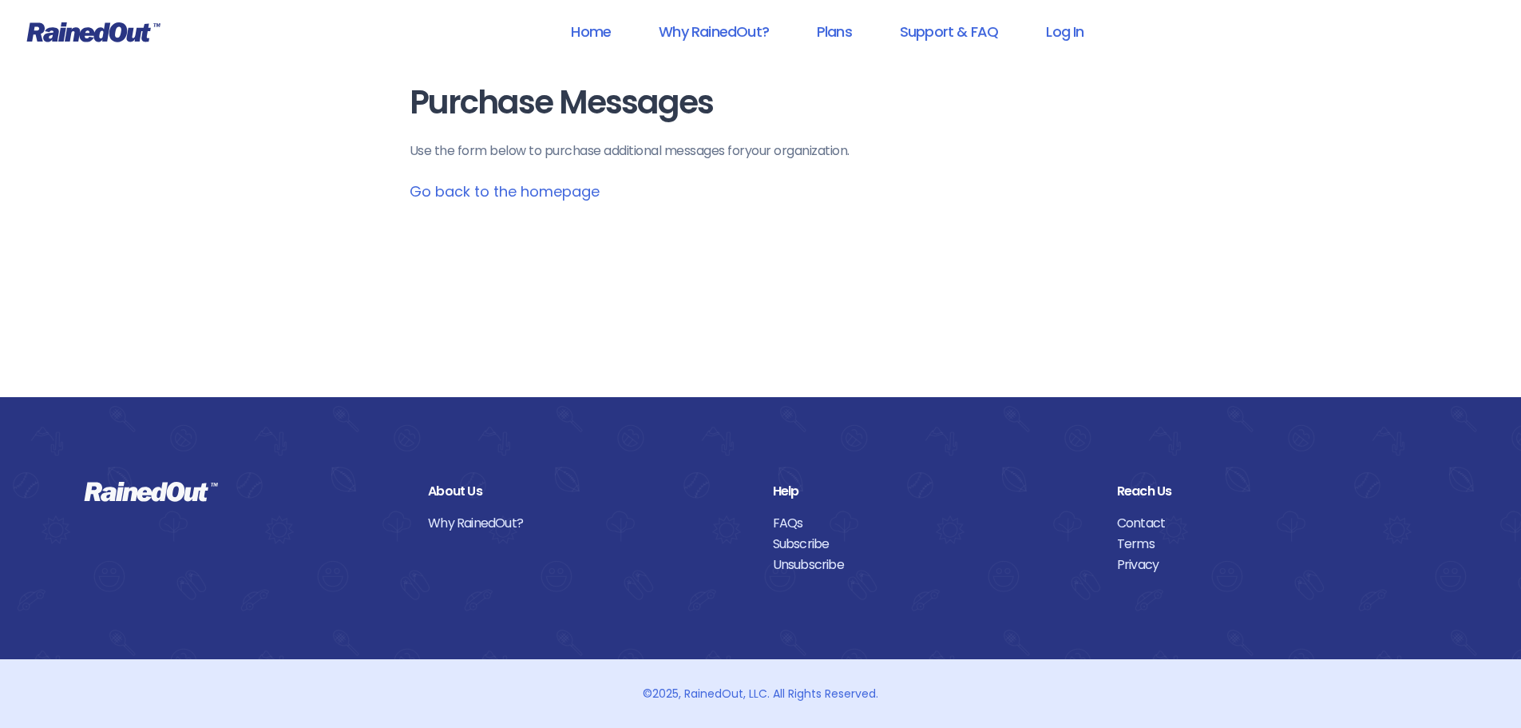  What do you see at coordinates (933, 544) in the screenshot?
I see `a: Subscribe` at bounding box center [933, 544].